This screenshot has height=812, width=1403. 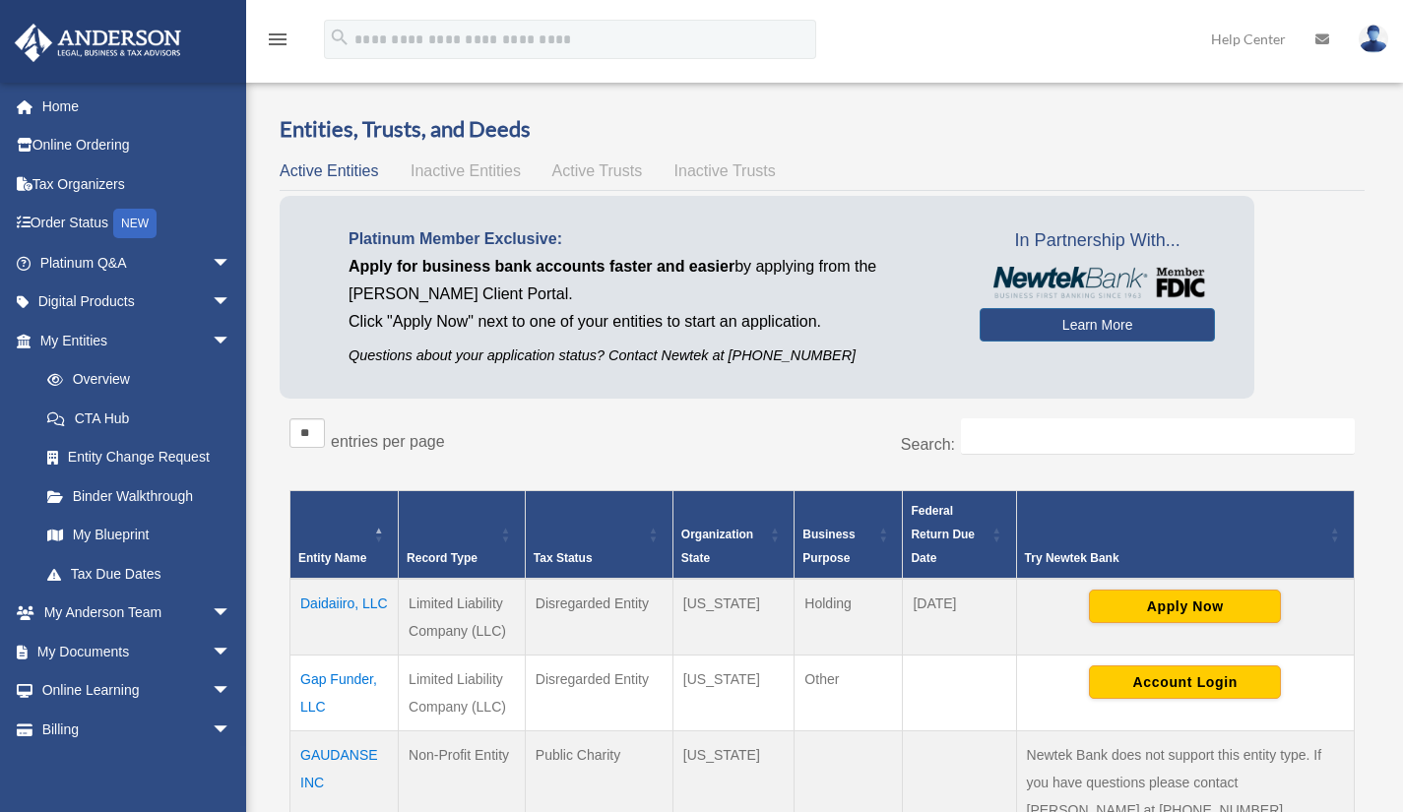 What do you see at coordinates (388, 441) in the screenshot?
I see `label: entries per page` at bounding box center [388, 441].